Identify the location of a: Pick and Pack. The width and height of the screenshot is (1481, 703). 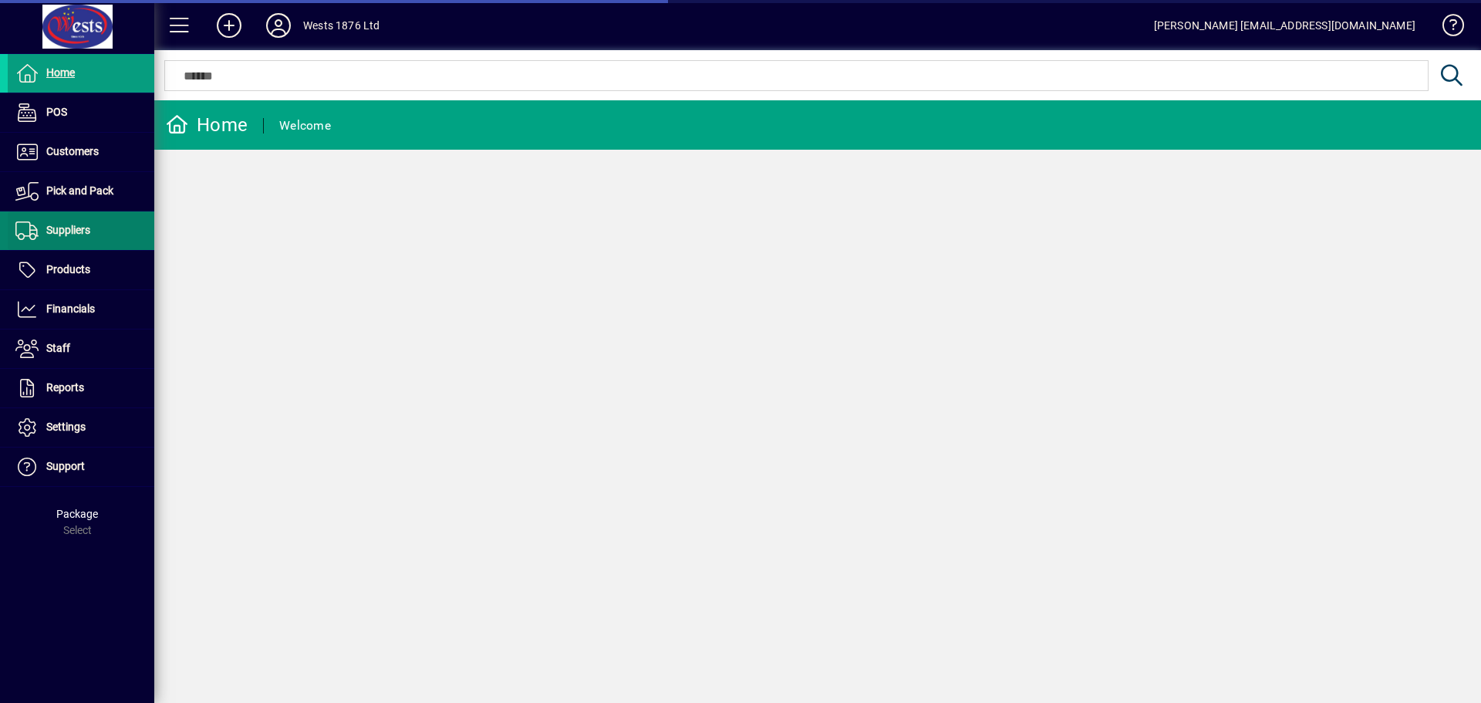
(81, 191).